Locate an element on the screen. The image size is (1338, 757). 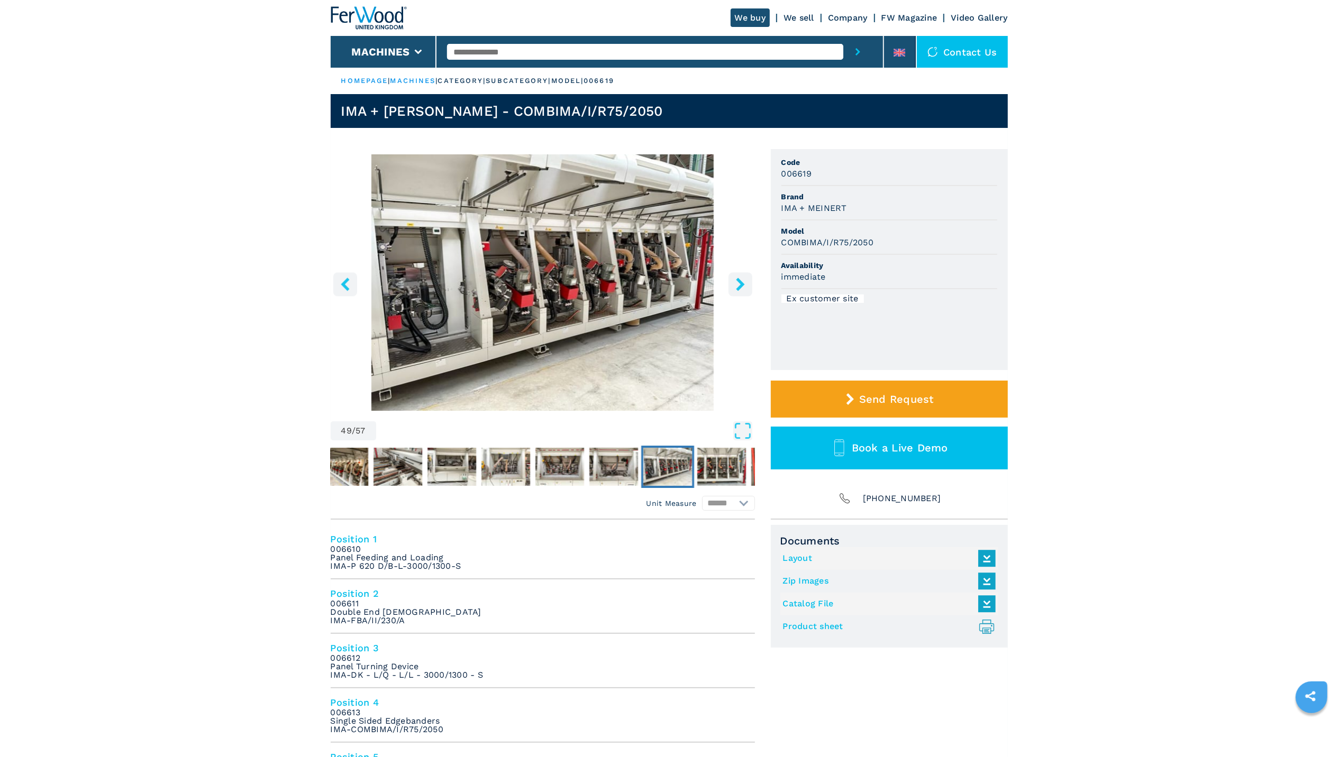
span: 57 is located at coordinates (360, 431).